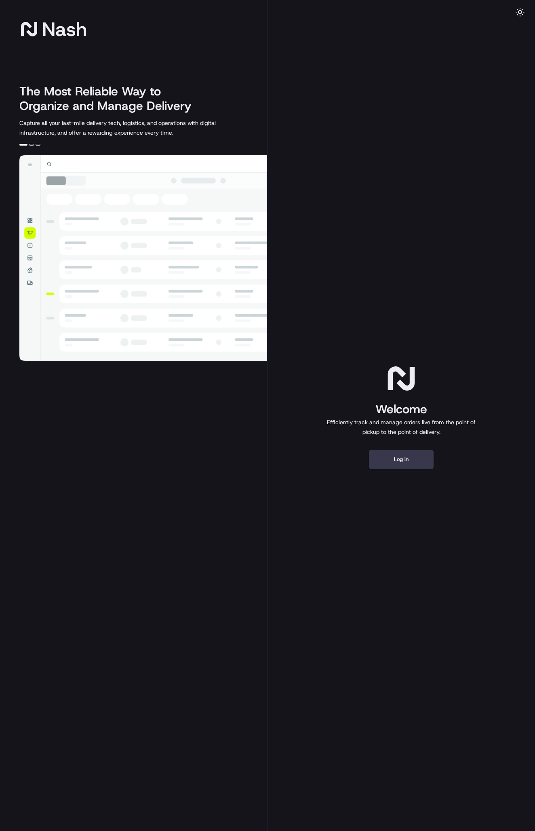  I want to click on h2: The Most Reliable Way to Organize and Manage Delivery, so click(110, 99).